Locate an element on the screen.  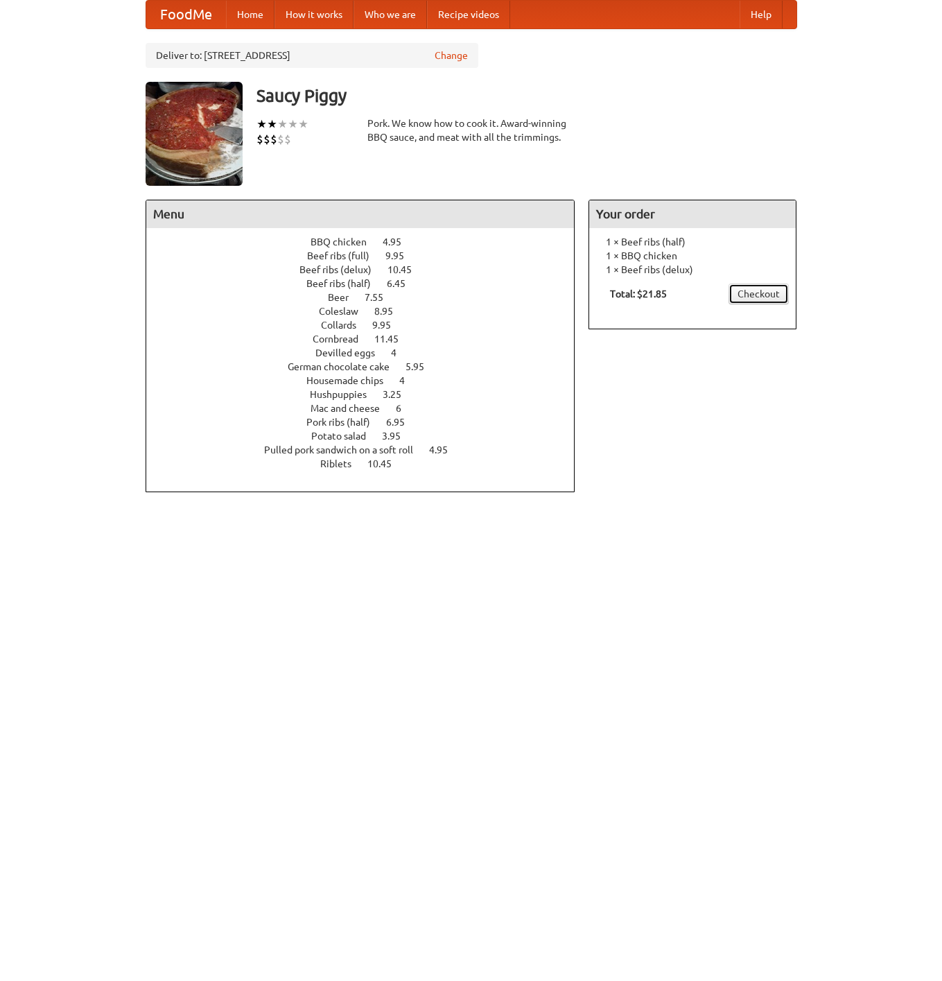
span: Riblets is located at coordinates (342, 464).